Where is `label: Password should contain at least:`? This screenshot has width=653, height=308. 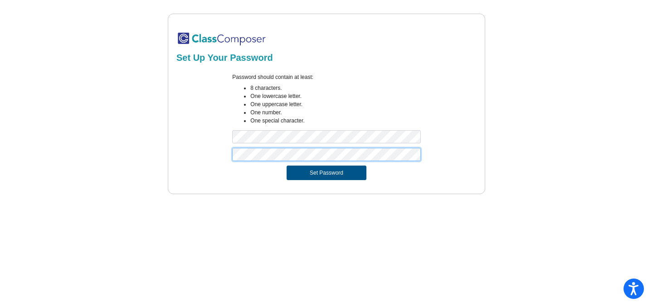
label: Password should contain at least: is located at coordinates (273, 77).